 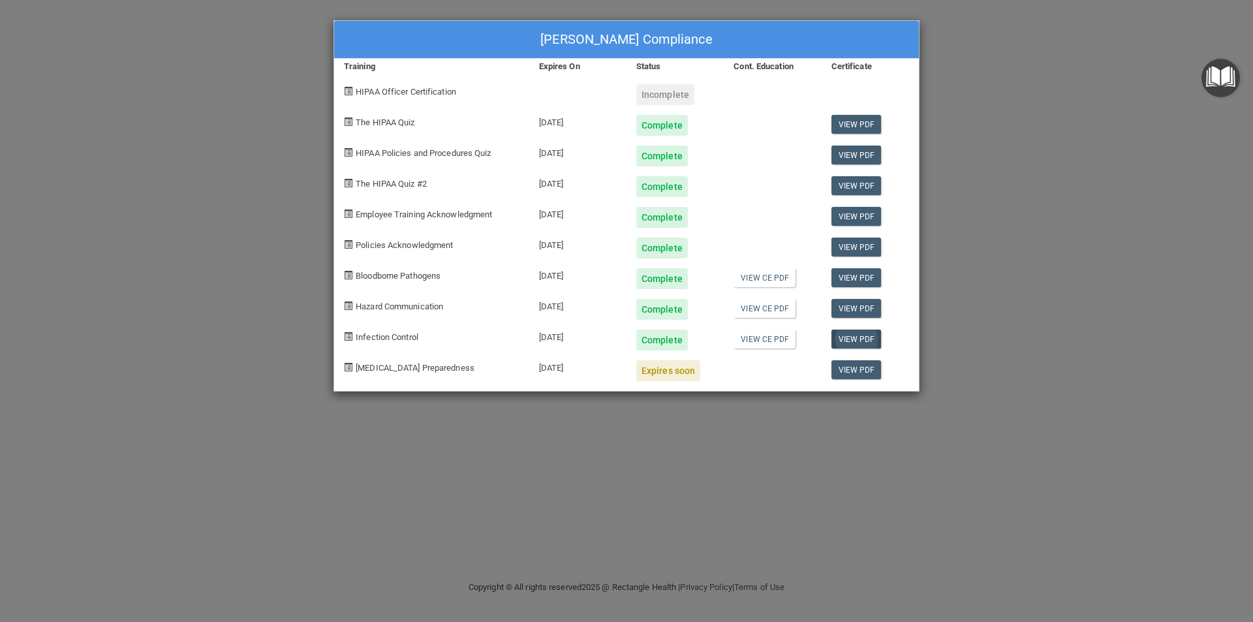 What do you see at coordinates (675, 67) in the screenshot?
I see `div: Status` at bounding box center [675, 67].